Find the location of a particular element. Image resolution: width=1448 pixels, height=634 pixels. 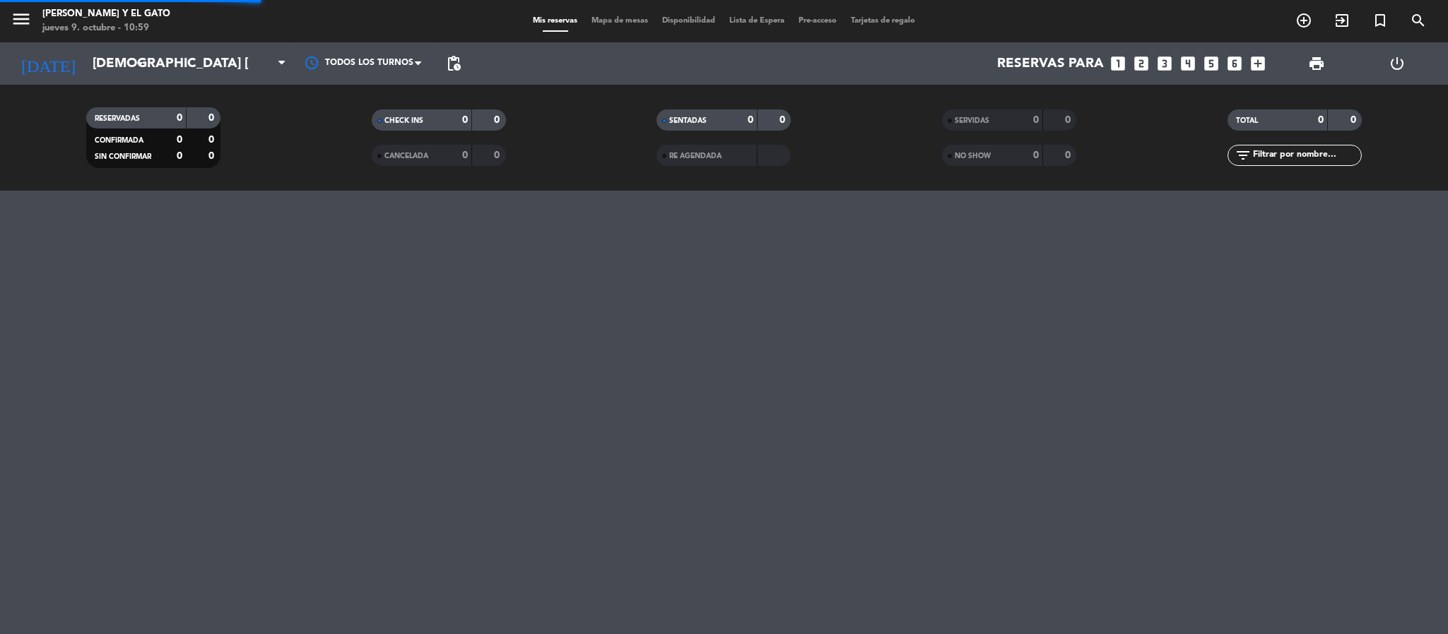

span: Pre-acceso is located at coordinates (817, 20).